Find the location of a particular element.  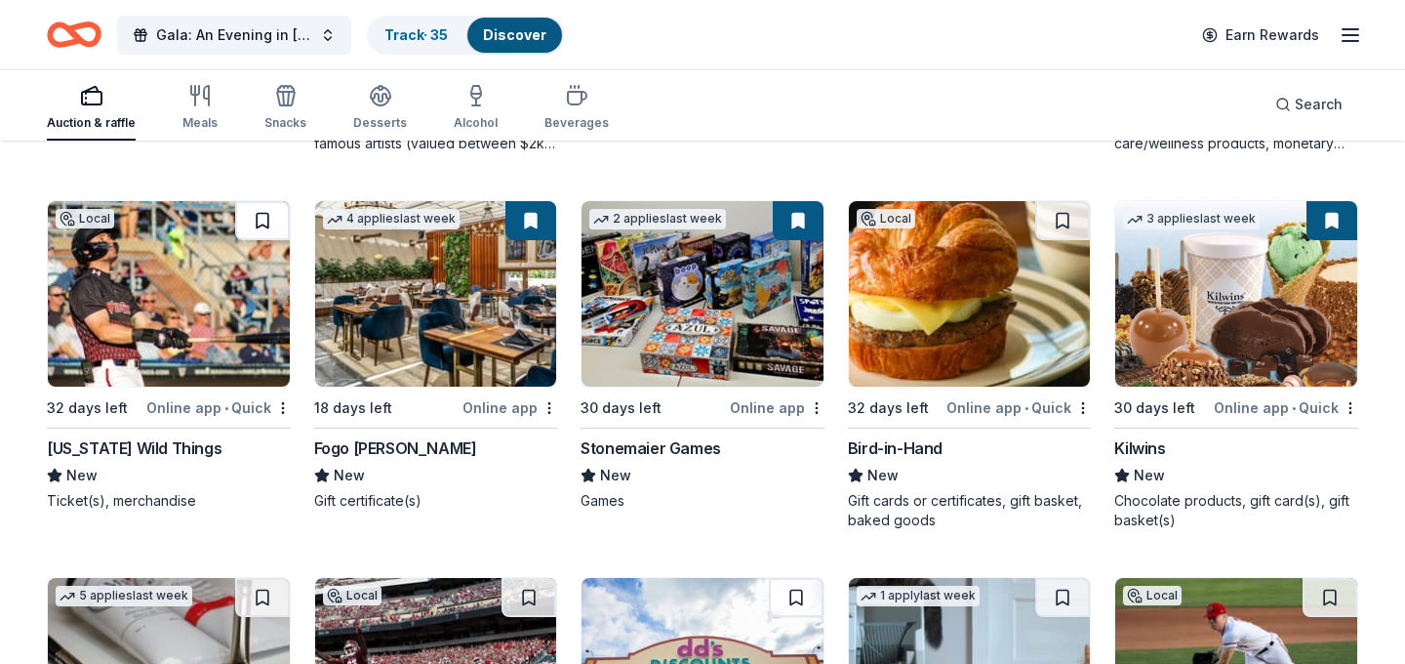

div: Beverages is located at coordinates (577, 123).